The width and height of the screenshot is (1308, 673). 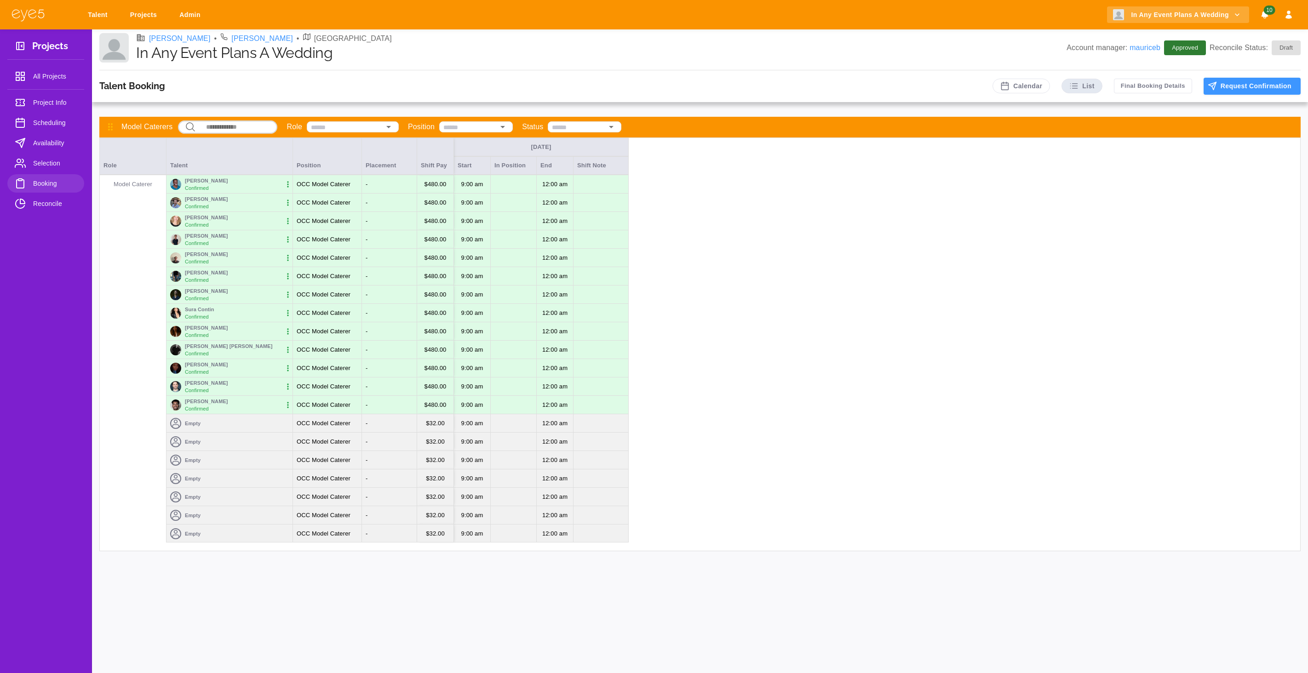 I want to click on img: 687b3fc0-42bb-11ef-a04b-5bf94ed21a41, so click(x=176, y=258).